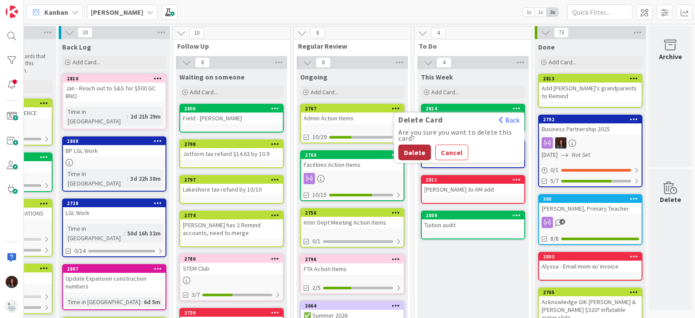 This screenshot has width=695, height=318. Describe the element at coordinates (195, 295) in the screenshot. I see `span: 3/7` at that location.